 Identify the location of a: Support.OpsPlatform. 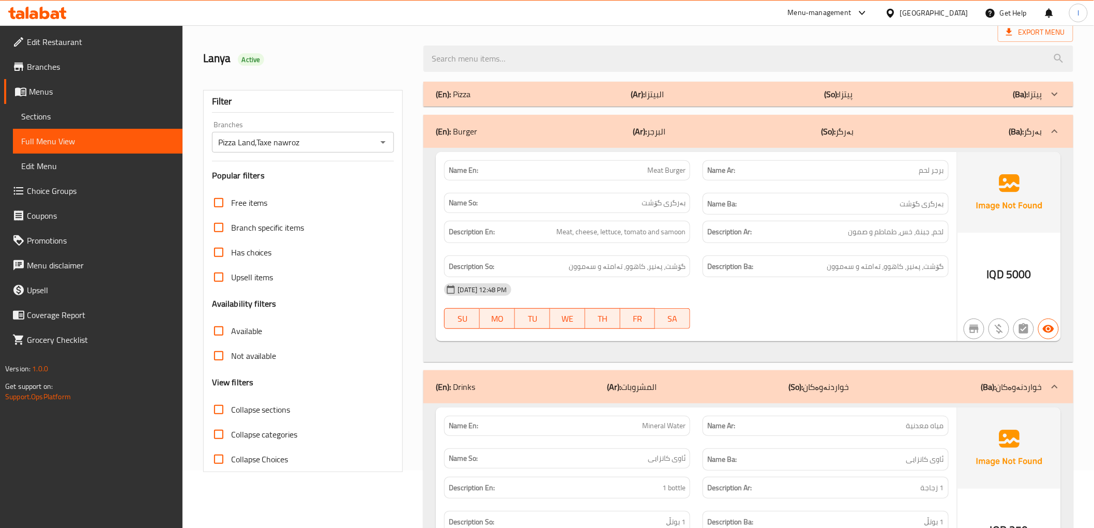
(38, 396).